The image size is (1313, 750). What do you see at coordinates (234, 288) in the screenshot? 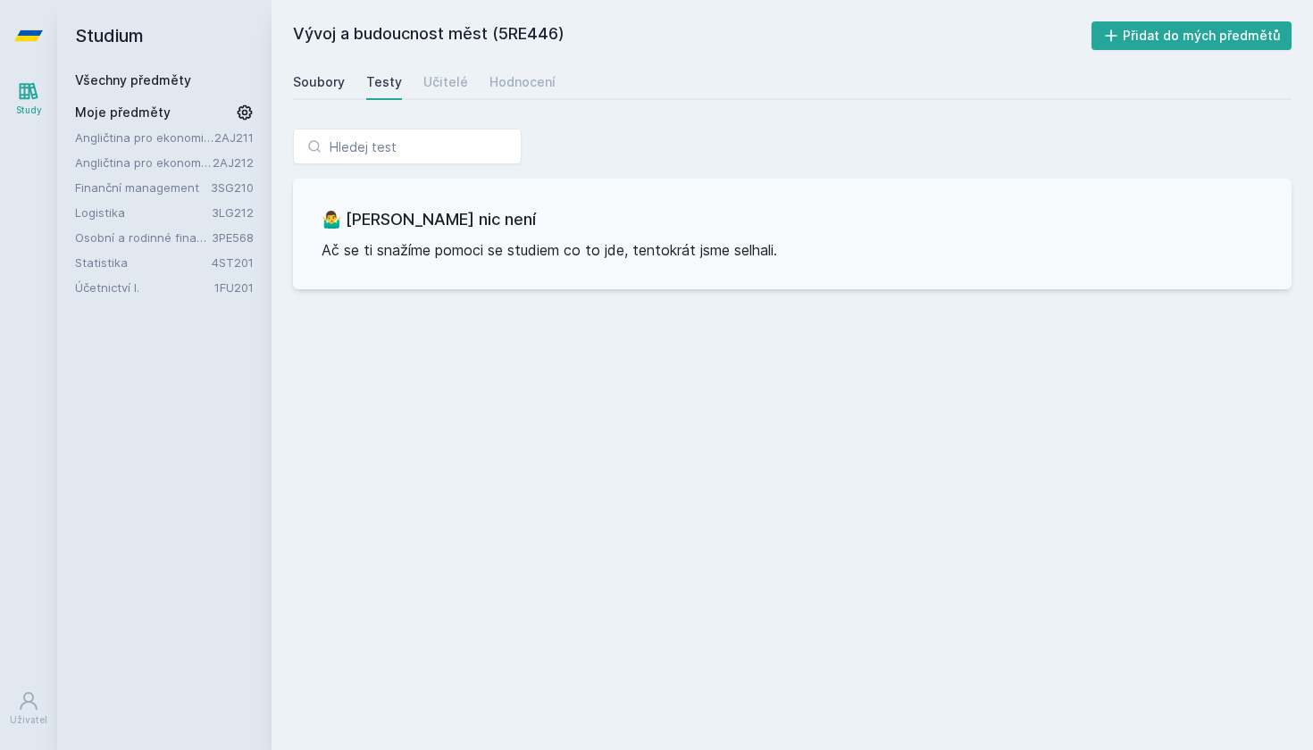
I see `a: 1FU201` at bounding box center [234, 288].